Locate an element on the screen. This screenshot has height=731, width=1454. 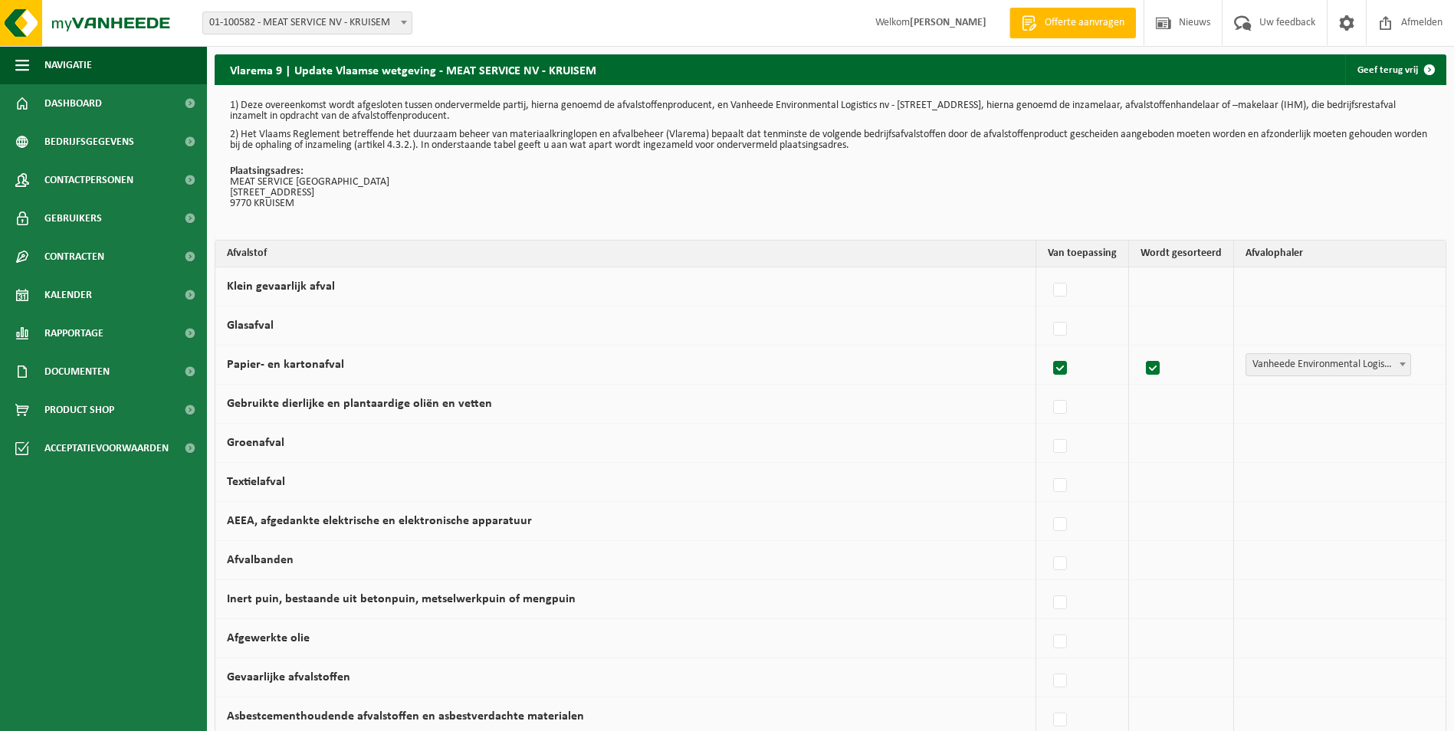
label: Afgewerkte olie is located at coordinates (268, 638).